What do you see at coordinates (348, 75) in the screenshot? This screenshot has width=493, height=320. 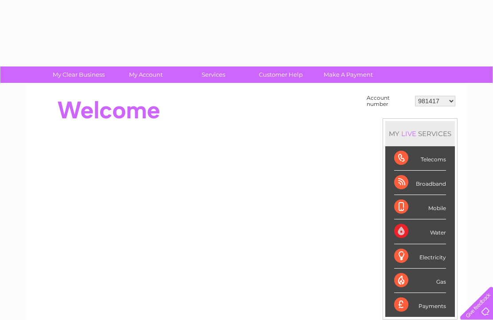 I see `a: Make A Payment` at bounding box center [348, 75].